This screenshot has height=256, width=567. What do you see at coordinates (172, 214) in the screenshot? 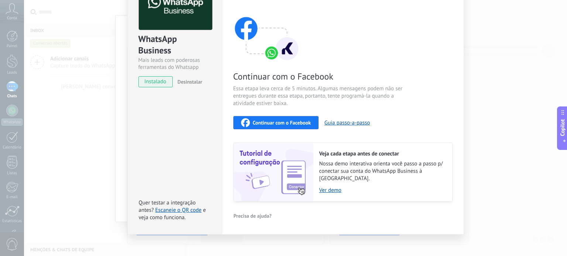
I see `span: e veja como funciona.` at bounding box center [172, 214].